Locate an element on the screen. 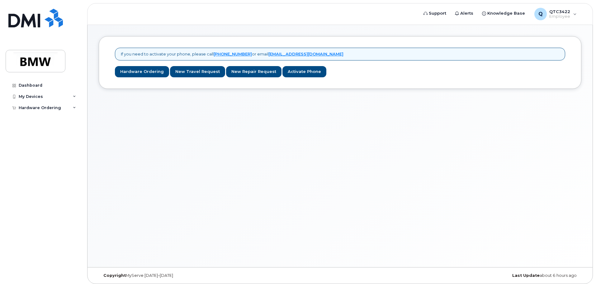 Image resolution: width=596 pixels, height=284 pixels. strong: Last Update is located at coordinates (526, 275).